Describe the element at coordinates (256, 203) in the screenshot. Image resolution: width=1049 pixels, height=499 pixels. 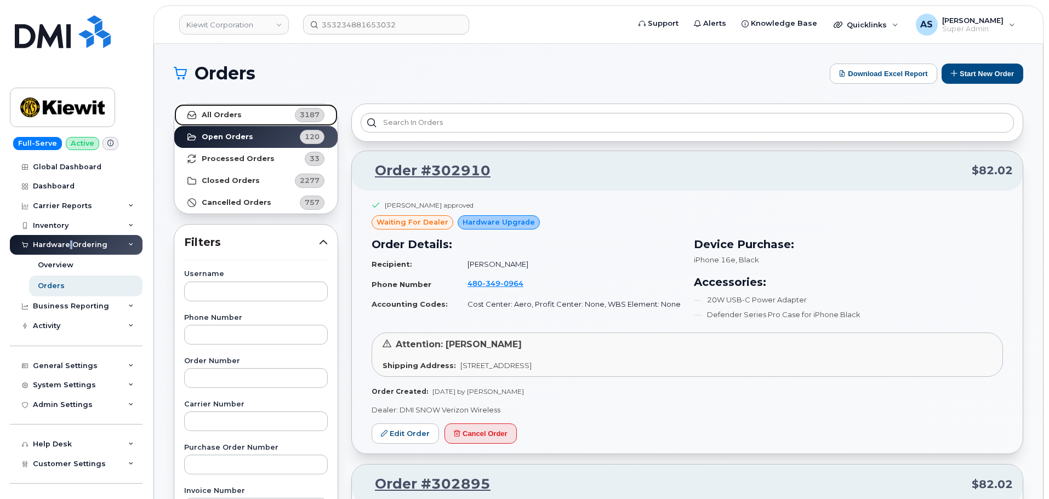
I see `a: Cancelled Orders757` at that location.